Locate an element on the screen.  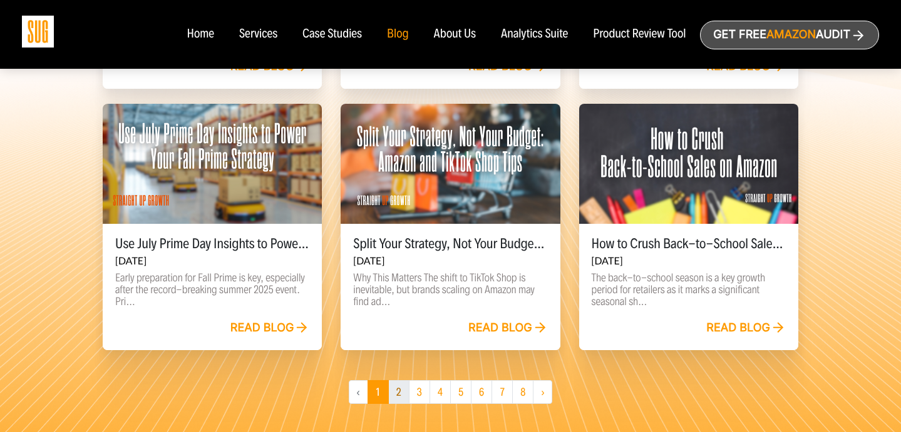
p: Why This Matters The shift to TikTok Shop is inevitable, but brands scaling on Amazon may find ad... is located at coordinates (450, 290).